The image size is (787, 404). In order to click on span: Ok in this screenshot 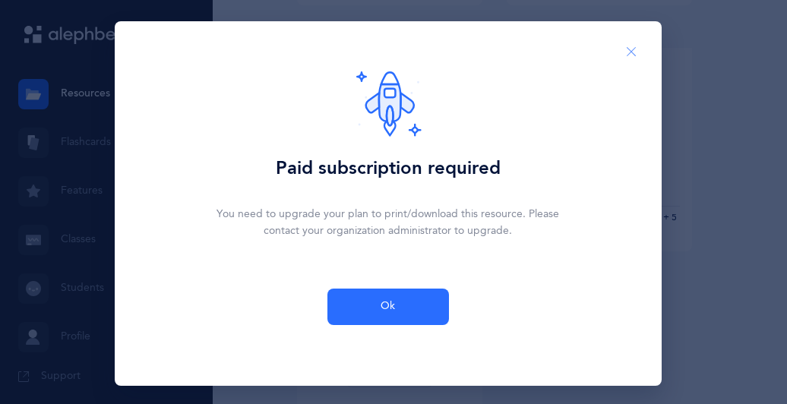, I will do `click(387, 306)`.